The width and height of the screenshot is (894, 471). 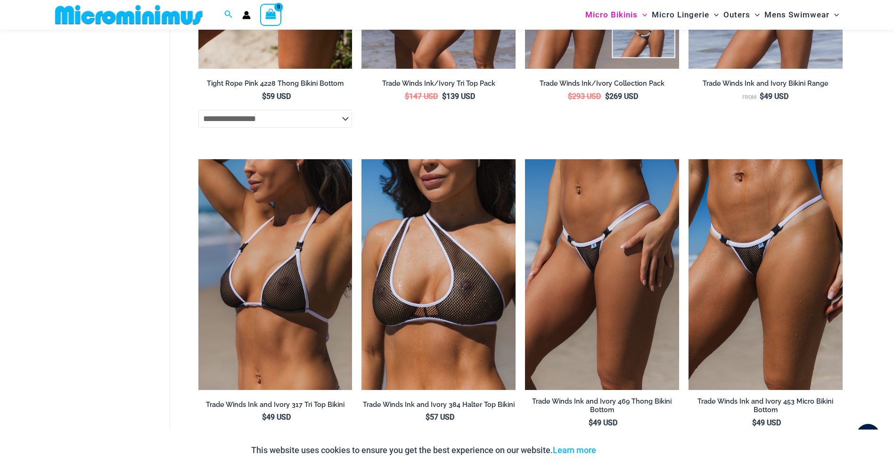 What do you see at coordinates (765, 406) in the screenshot?
I see `h2: Trade Winds Ink and Ivory 453 Micro Bikini Bottom` at bounding box center [765, 406].